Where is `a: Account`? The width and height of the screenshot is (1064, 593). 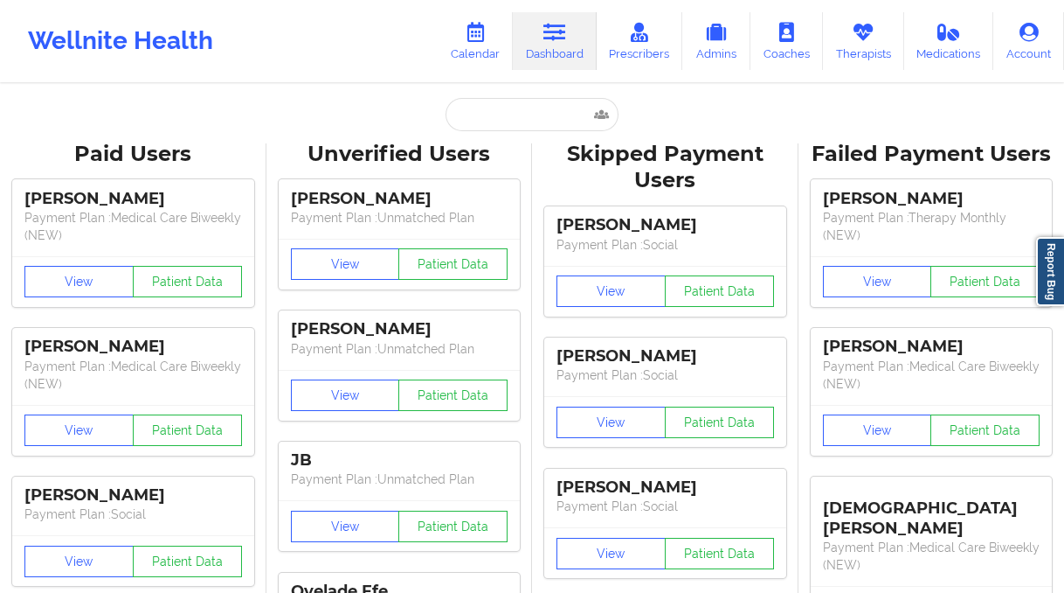
a: Account is located at coordinates (1029, 41).